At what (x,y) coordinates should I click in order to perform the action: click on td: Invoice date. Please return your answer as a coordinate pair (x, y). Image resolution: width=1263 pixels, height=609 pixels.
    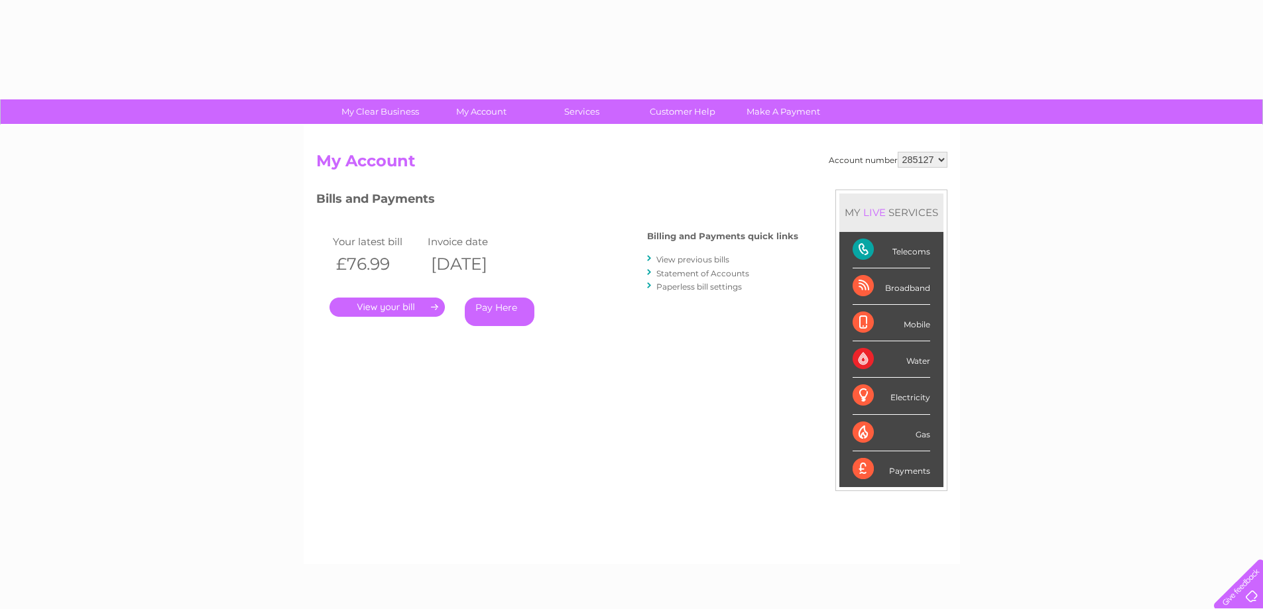
    Looking at the image, I should click on (472, 241).